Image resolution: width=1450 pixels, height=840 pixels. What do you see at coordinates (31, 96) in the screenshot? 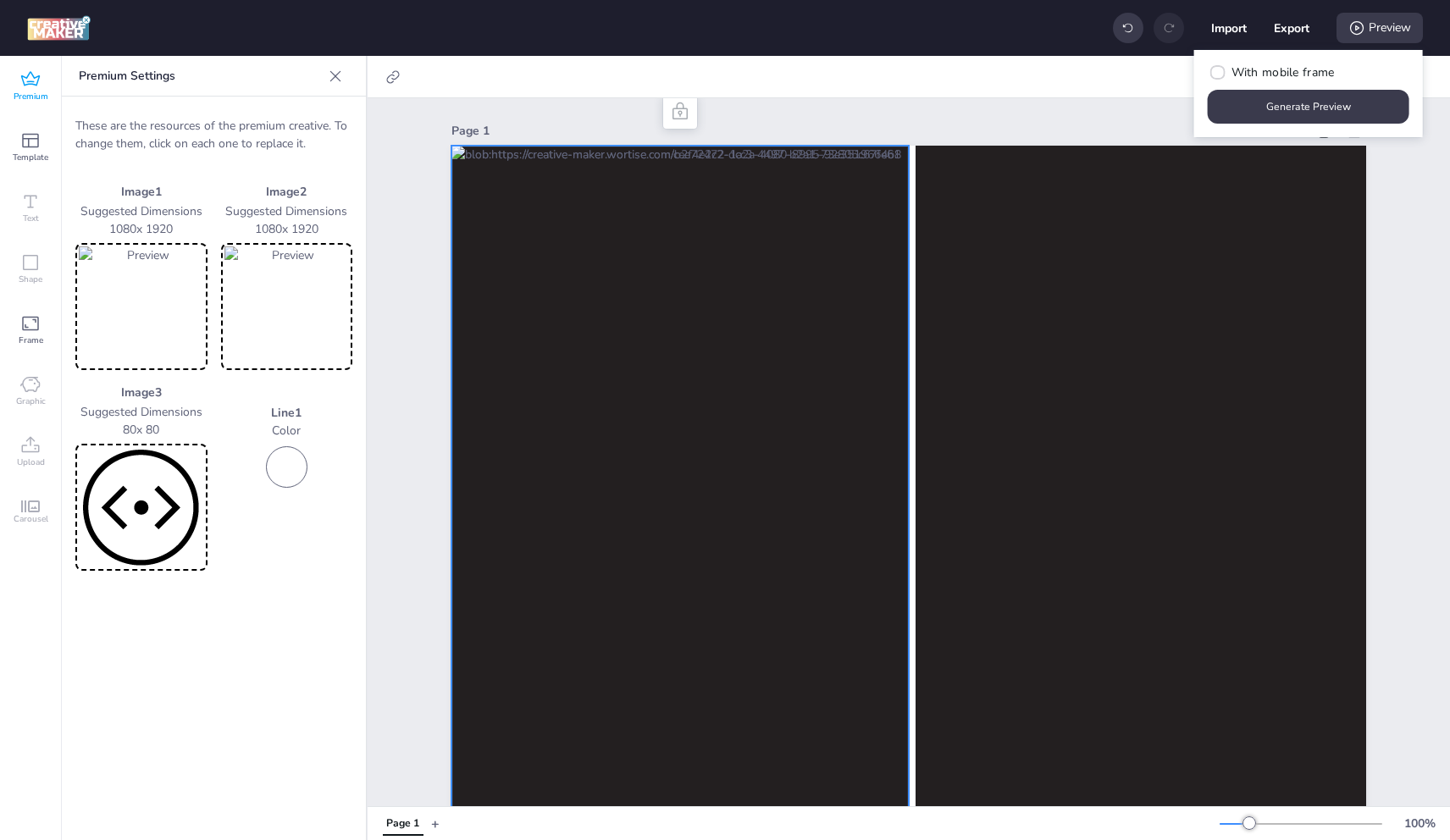
I see `span: Premium` at bounding box center [31, 96].